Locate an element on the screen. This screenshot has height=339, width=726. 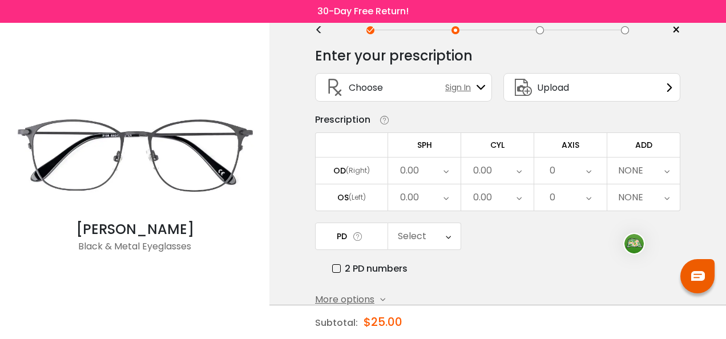
td: SPH is located at coordinates (425, 144).